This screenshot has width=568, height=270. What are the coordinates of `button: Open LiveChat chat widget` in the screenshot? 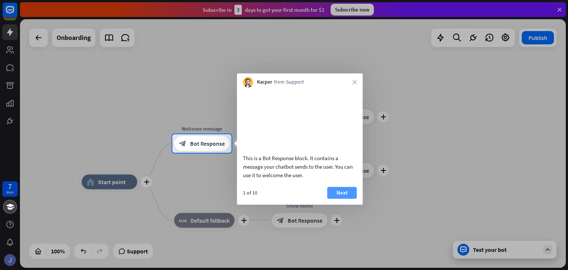 It's located at (17, 14).